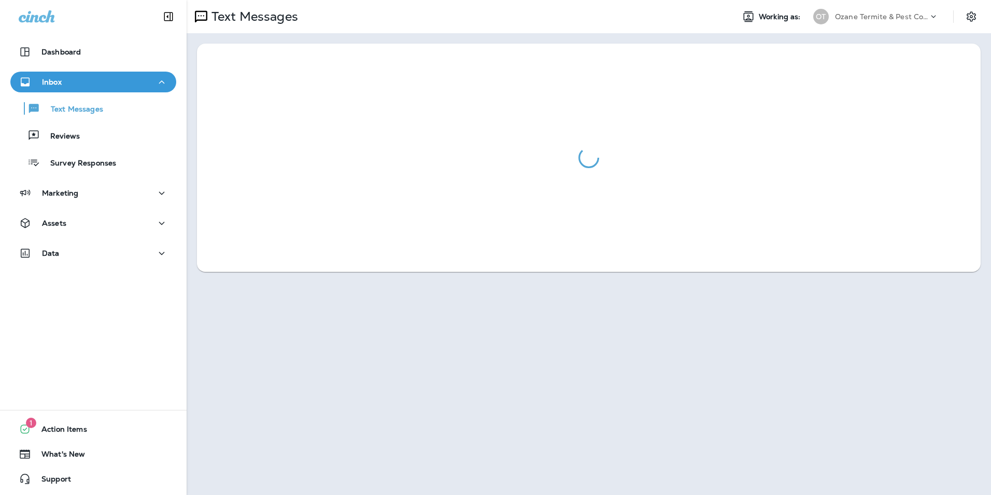 The width and height of the screenshot is (991, 495). What do you see at coordinates (93, 429) in the screenshot?
I see `button: 1Action Items` at bounding box center [93, 429].